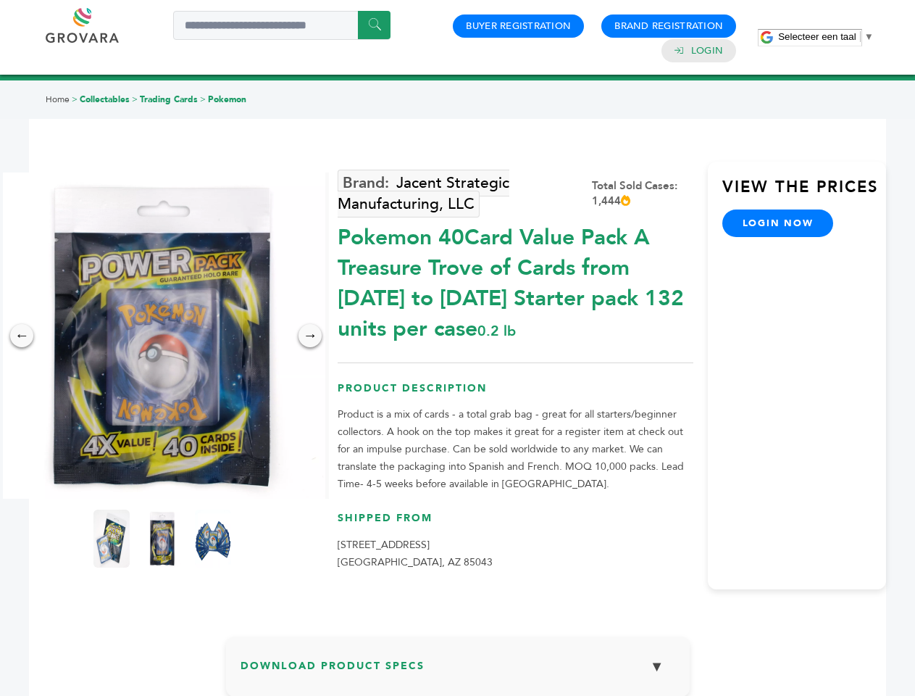 The height and width of the screenshot is (696, 915). Describe the element at coordinates (57, 99) in the screenshot. I see `a: Home` at that location.